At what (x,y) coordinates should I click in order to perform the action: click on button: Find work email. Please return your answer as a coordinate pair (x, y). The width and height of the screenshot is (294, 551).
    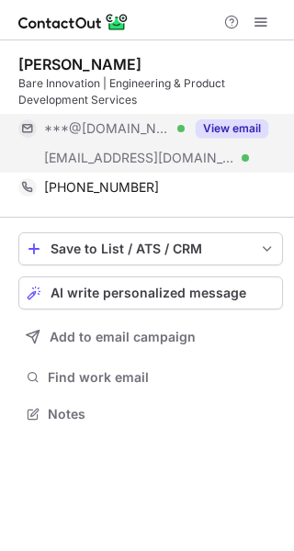
    Looking at the image, I should click on (151, 377).